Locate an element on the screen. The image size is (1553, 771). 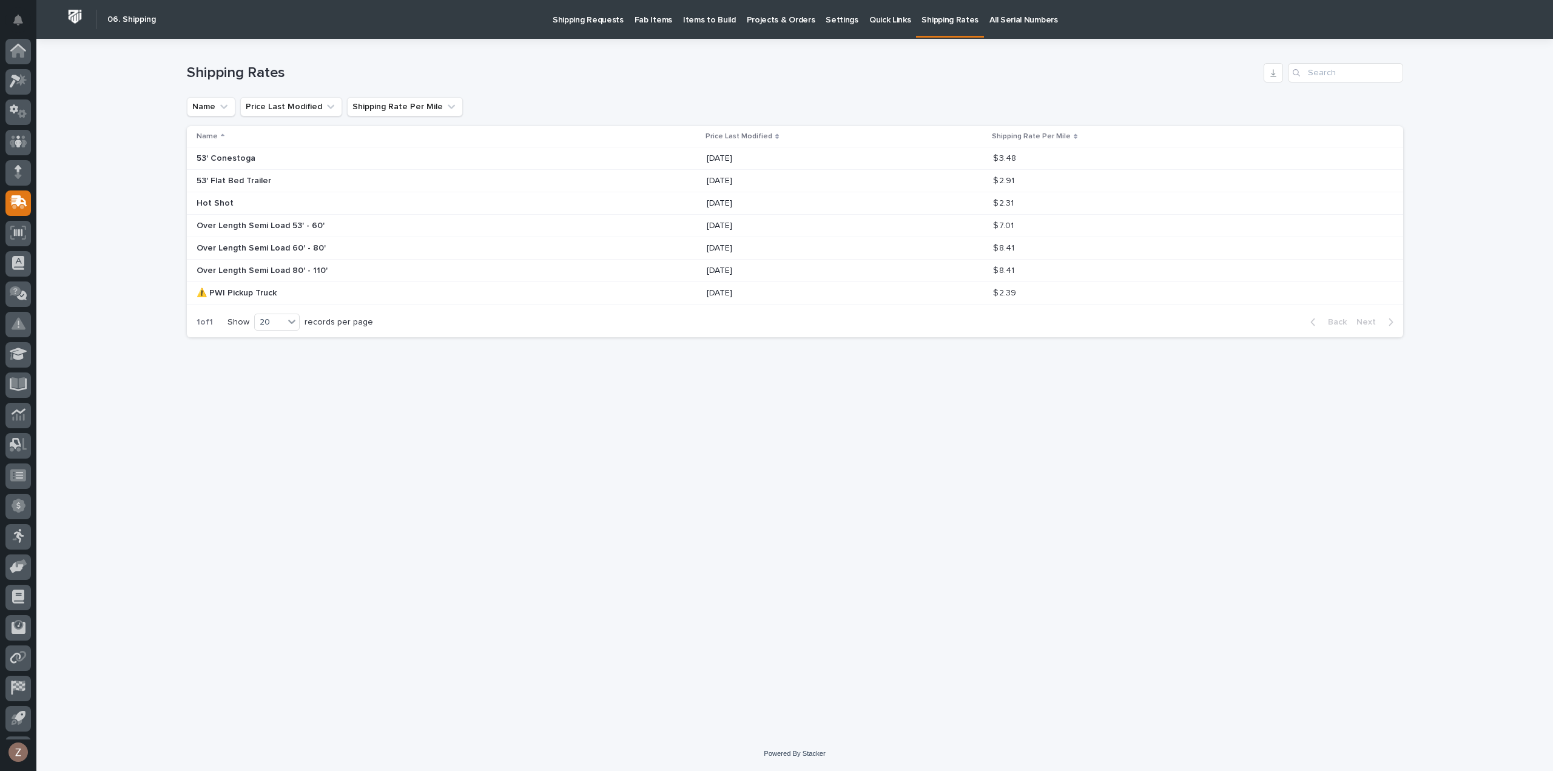
button: Next is located at coordinates (1377, 322).